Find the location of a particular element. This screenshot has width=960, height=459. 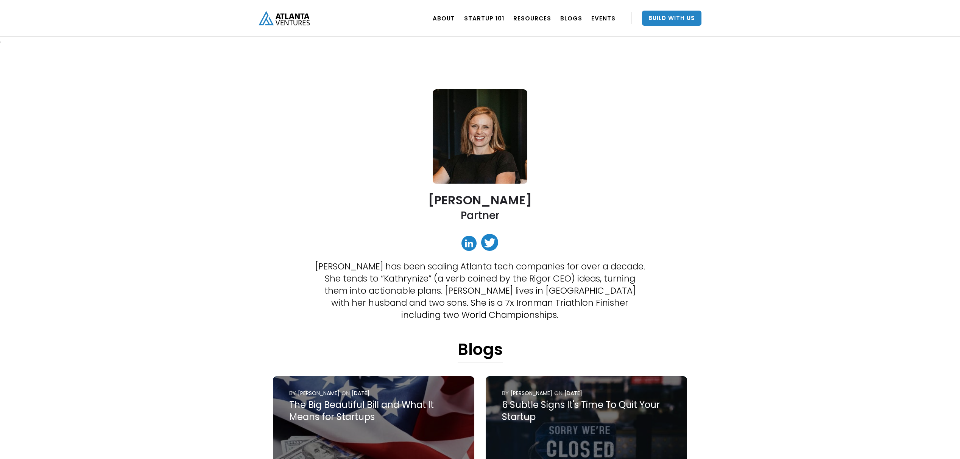

h1: Blogs is located at coordinates (480, 351).